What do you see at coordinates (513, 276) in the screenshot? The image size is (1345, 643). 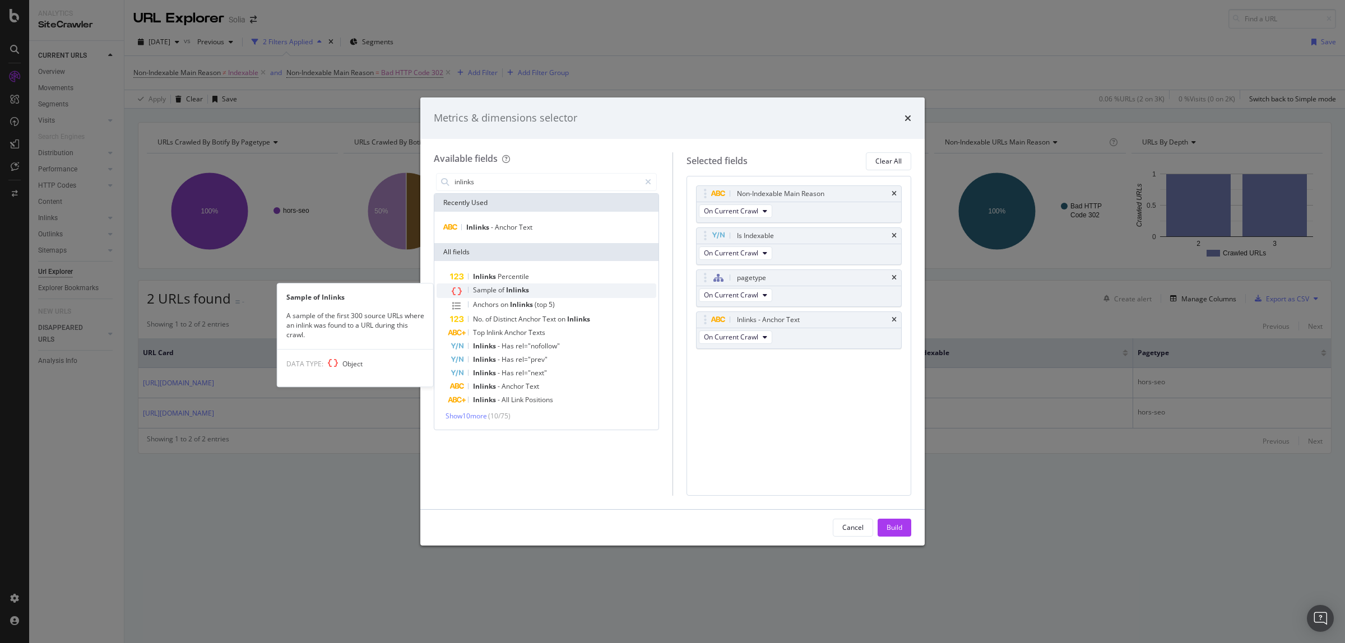 I see `span: Percentile` at bounding box center [513, 276].